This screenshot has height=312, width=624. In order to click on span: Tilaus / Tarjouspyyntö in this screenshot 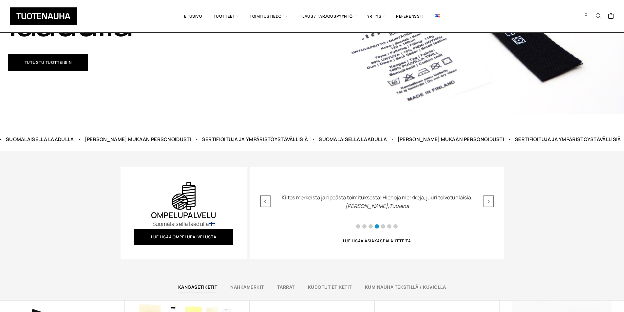, I will do `click(327, 16)`.